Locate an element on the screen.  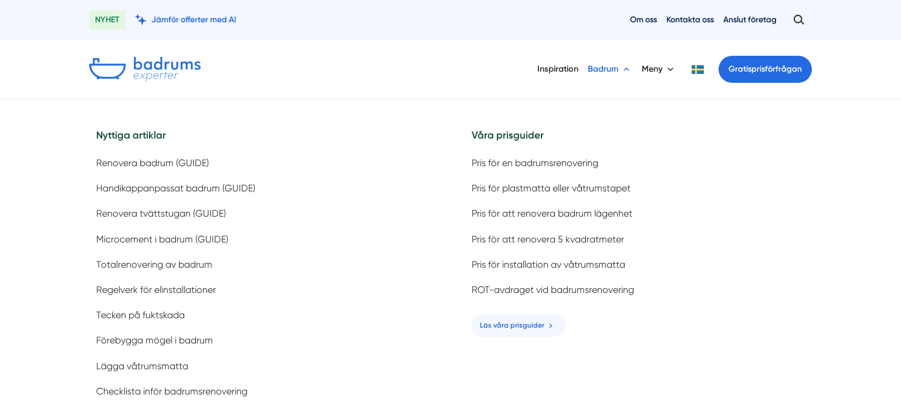
a: Checklista inför badrumsrenovering is located at coordinates (263, 391).